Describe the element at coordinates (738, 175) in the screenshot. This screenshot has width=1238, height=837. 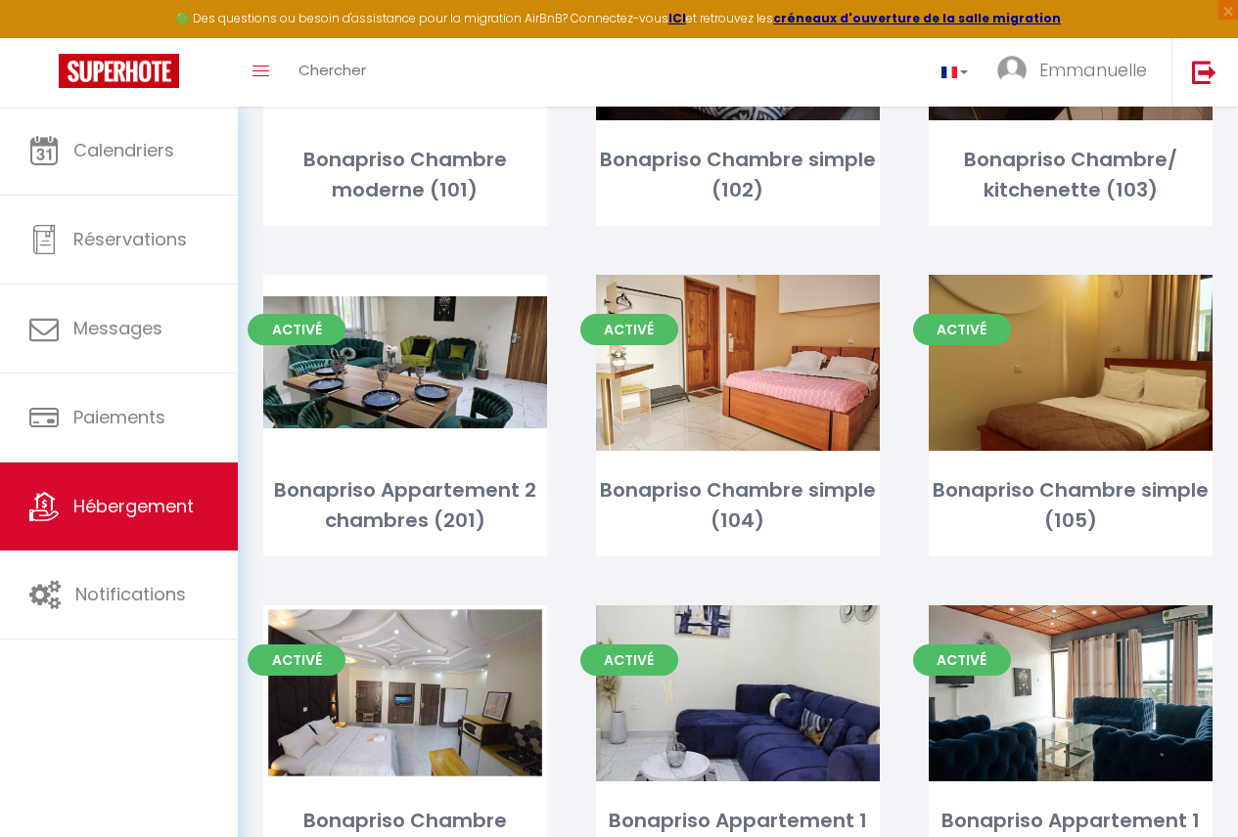
I see `div: Bonapriso Chambre simple (102)` at that location.